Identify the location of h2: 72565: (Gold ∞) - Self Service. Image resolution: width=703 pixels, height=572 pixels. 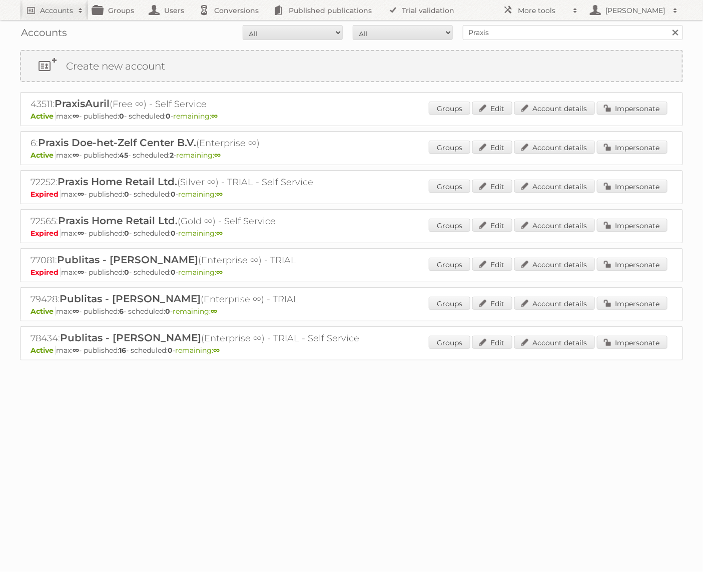
(206, 221).